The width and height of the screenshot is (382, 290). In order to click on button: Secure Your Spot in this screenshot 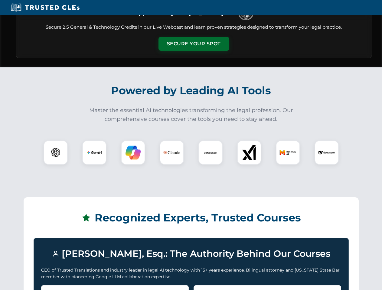, I will do `click(194, 44)`.